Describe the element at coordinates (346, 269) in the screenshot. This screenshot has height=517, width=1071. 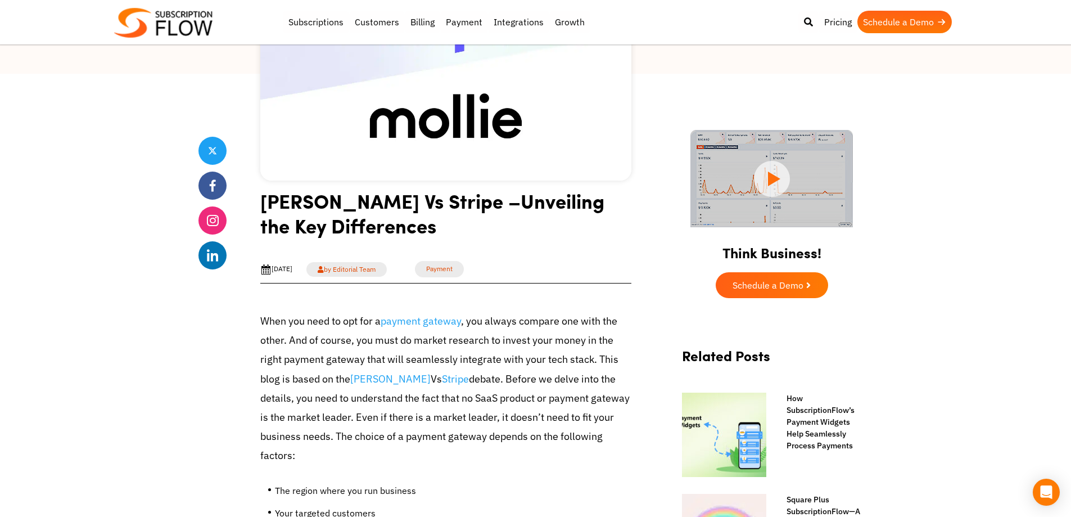
I see `a: by Editorial Team` at that location.